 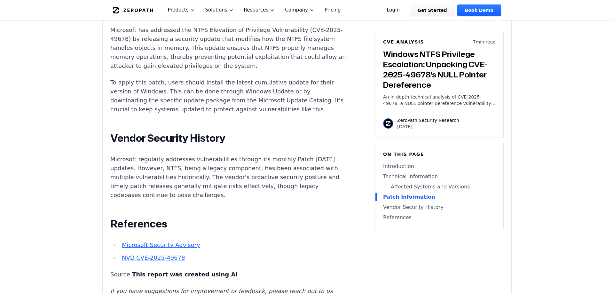 I want to click on p: 7 min read, so click(x=484, y=42).